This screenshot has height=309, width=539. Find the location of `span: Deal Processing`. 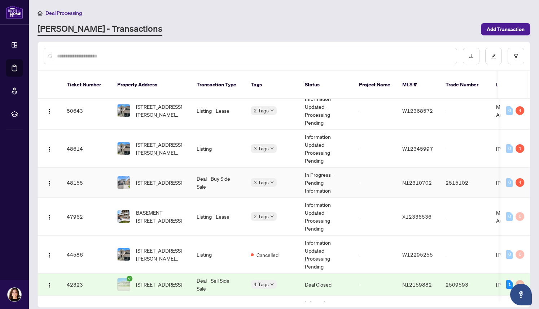

span: Deal Processing is located at coordinates (64, 13).